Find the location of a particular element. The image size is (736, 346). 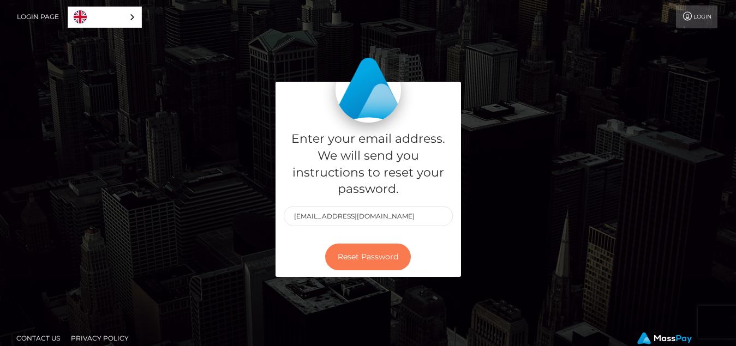

img: MassPay Login is located at coordinates (368, 90).